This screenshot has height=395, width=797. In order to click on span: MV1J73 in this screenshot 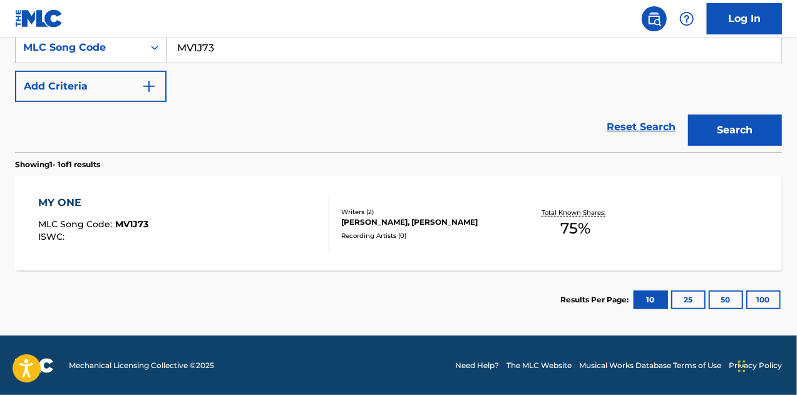, I will do `click(131, 224)`.